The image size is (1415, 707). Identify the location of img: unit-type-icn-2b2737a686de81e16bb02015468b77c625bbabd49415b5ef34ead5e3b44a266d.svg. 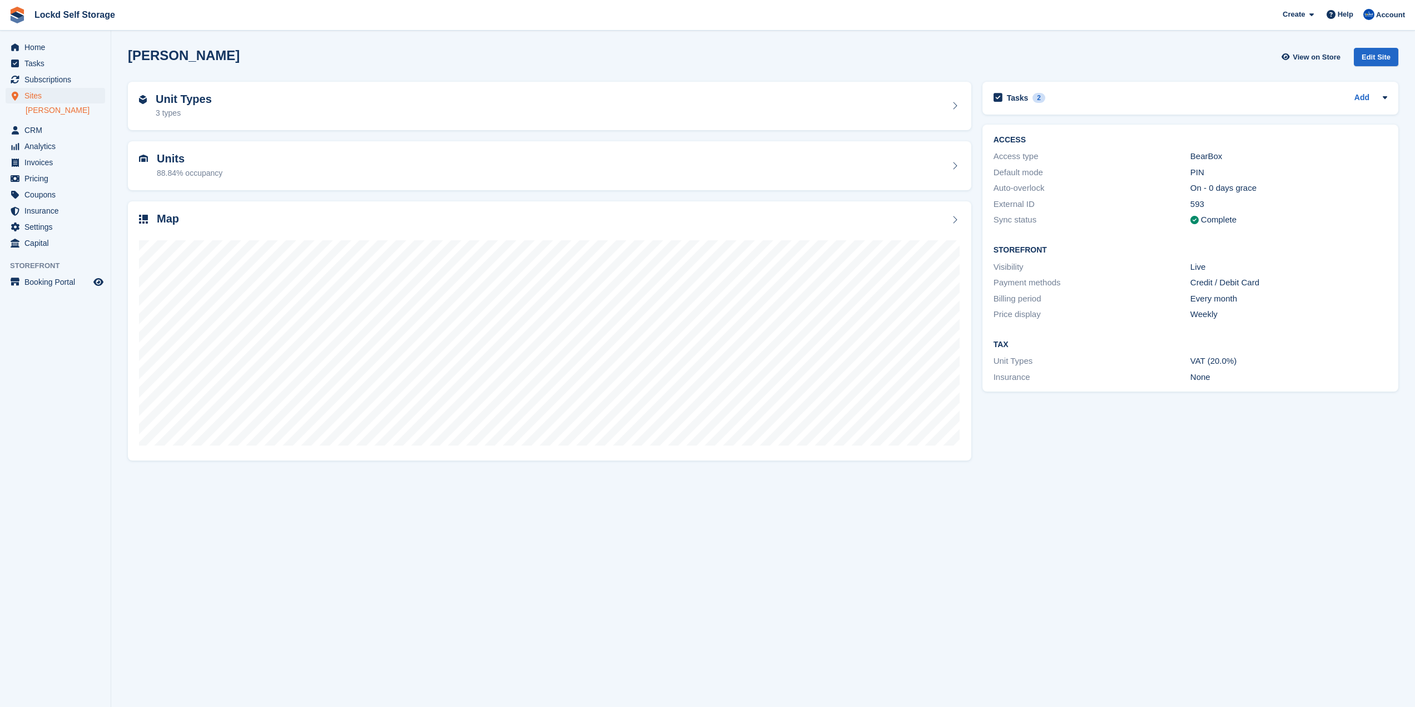
(143, 100).